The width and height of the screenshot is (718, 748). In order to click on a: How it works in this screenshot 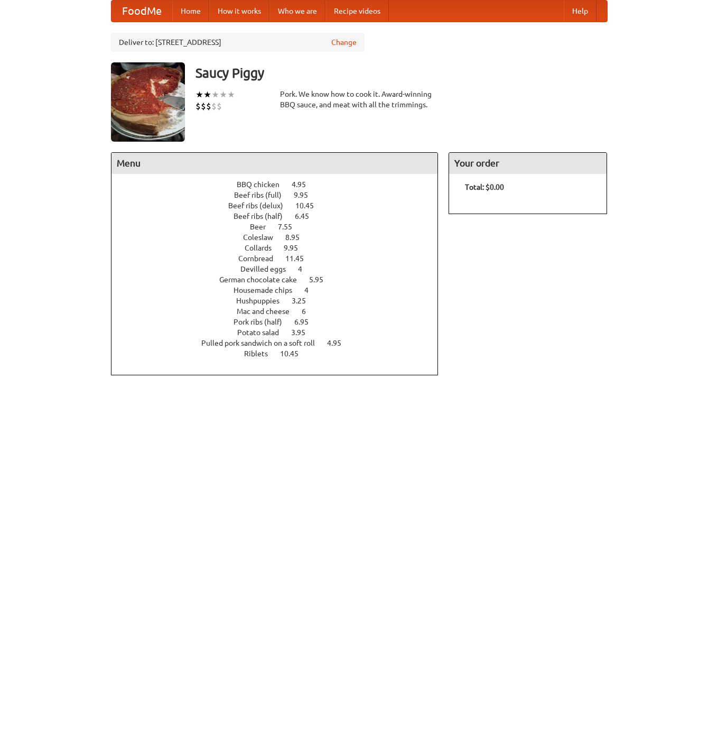, I will do `click(239, 11)`.